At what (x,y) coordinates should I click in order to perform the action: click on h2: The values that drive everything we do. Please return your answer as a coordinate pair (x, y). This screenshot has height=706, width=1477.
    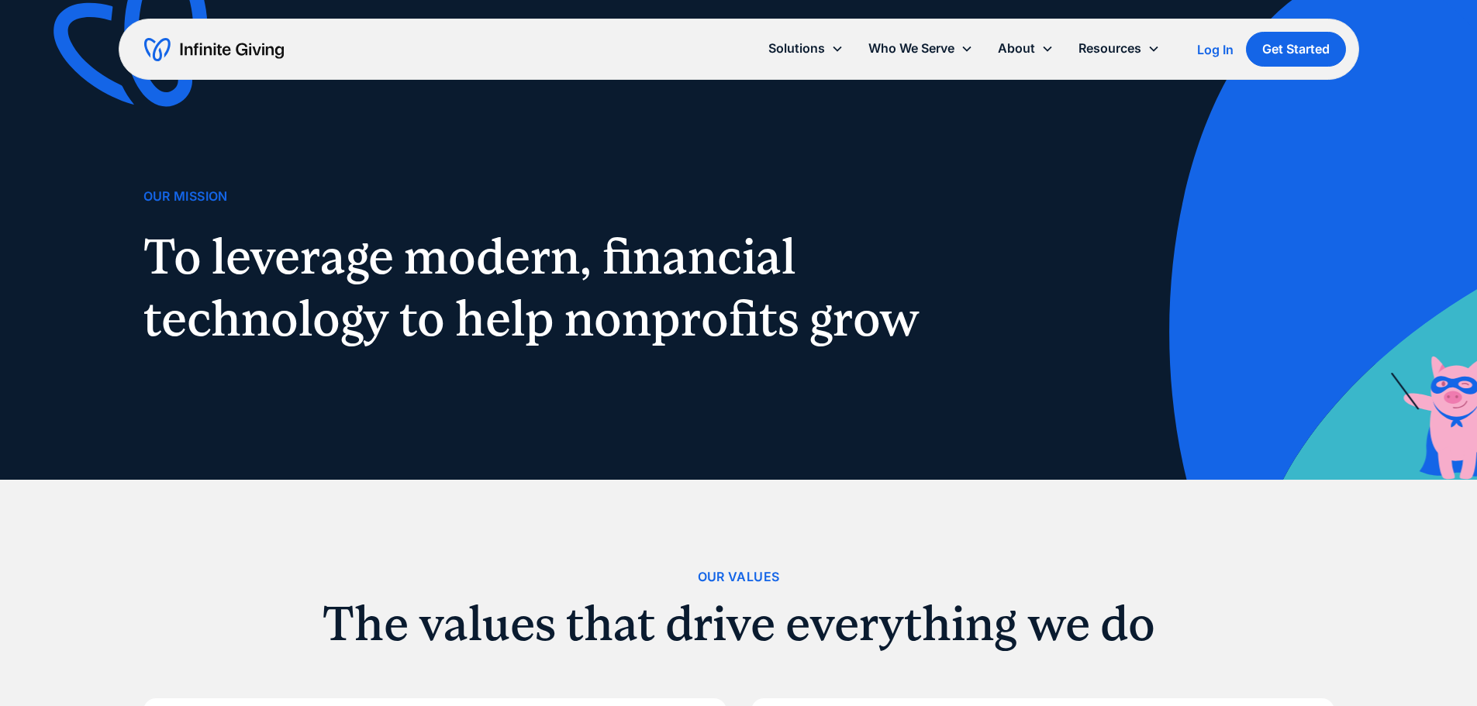
    Looking at the image, I should click on (739, 624).